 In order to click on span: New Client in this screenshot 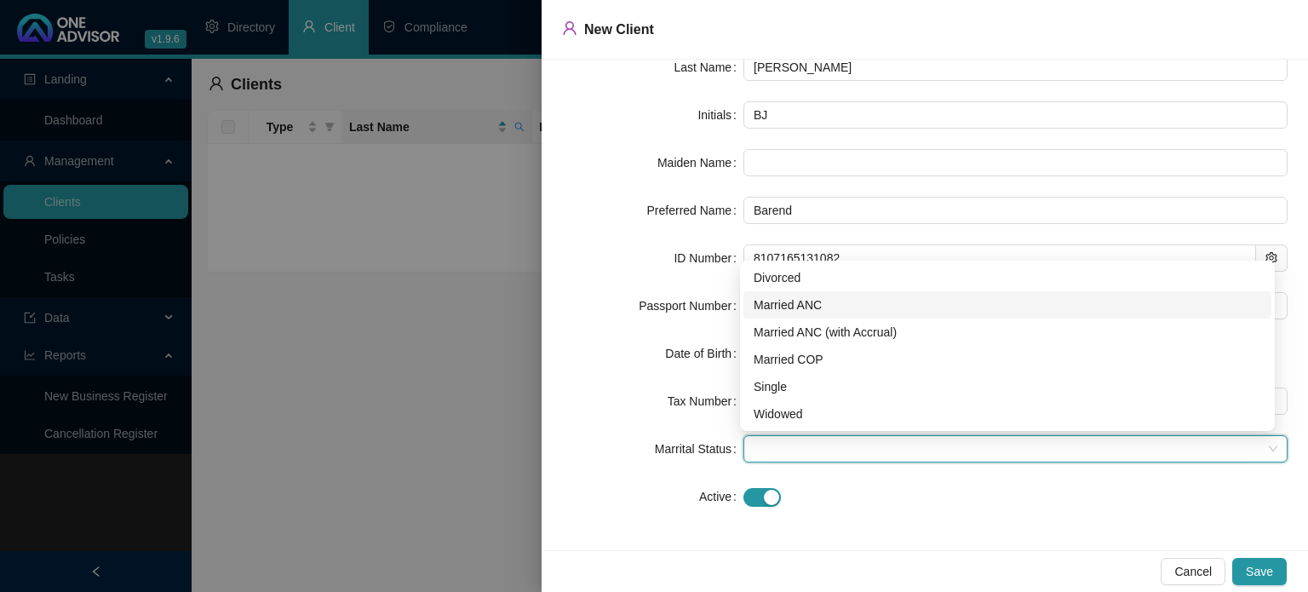, I will do `click(619, 29)`.